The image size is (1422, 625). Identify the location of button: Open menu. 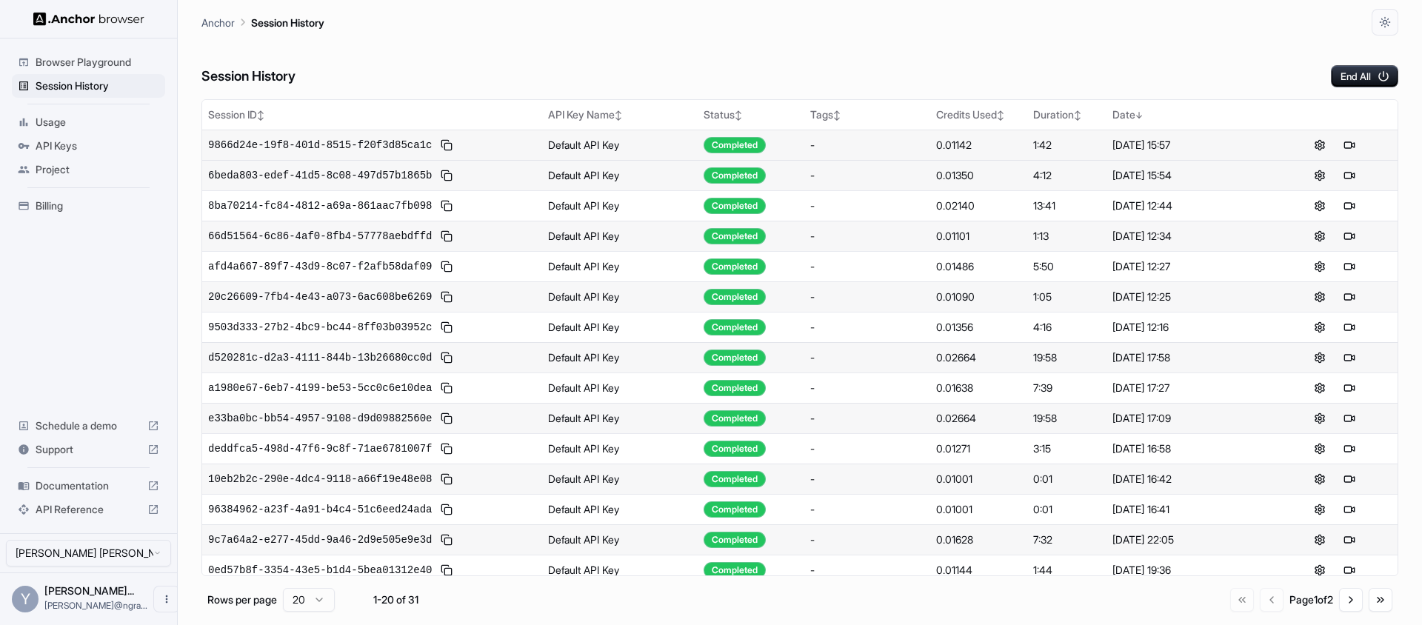
(167, 599).